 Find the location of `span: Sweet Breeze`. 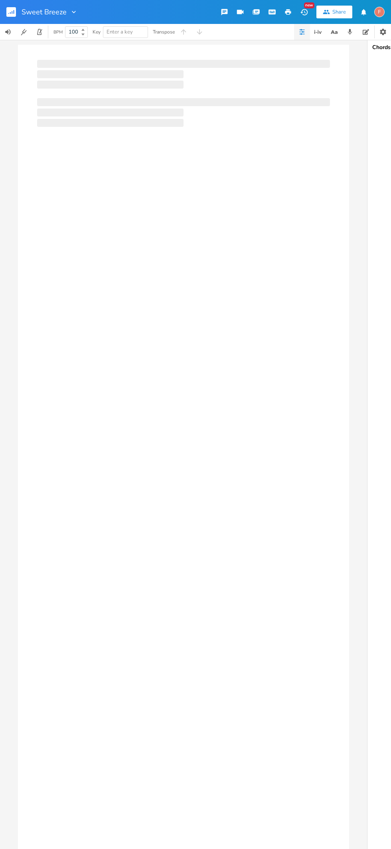

span: Sweet Breeze is located at coordinates (44, 12).